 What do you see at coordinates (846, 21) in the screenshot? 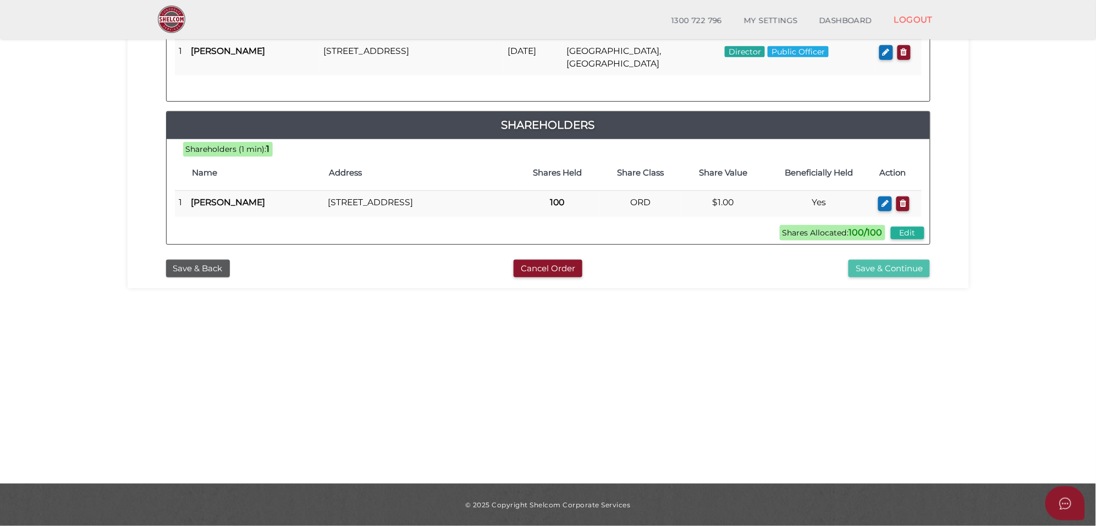
I see `a: DASHBOARD` at bounding box center [846, 21].